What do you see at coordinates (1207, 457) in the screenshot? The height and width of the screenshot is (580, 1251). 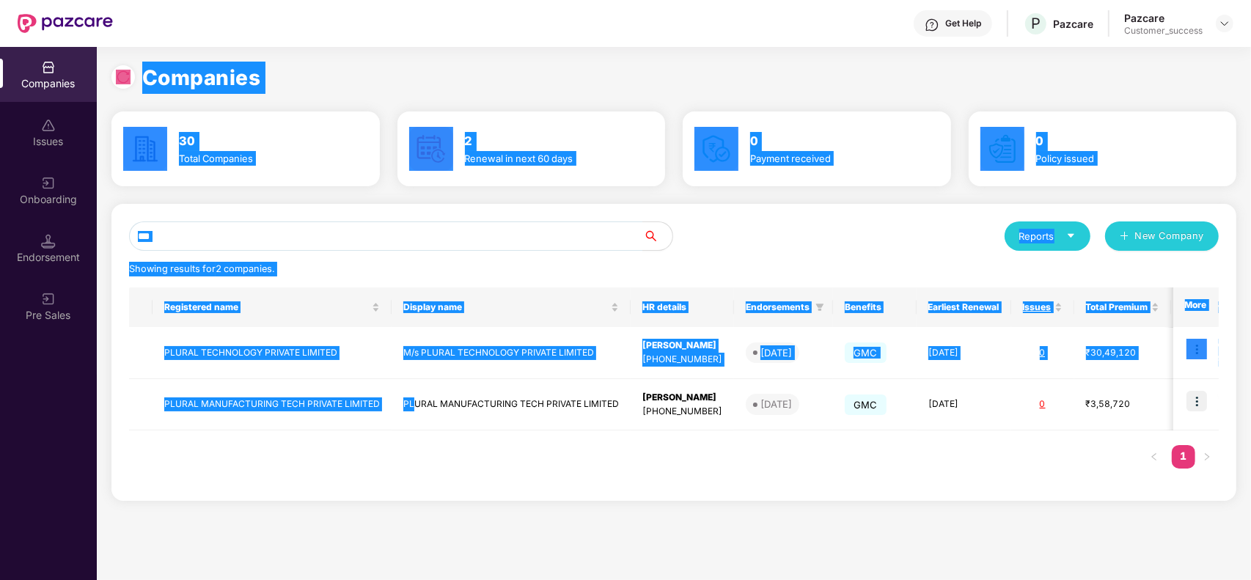 I see `span: right` at bounding box center [1207, 457].